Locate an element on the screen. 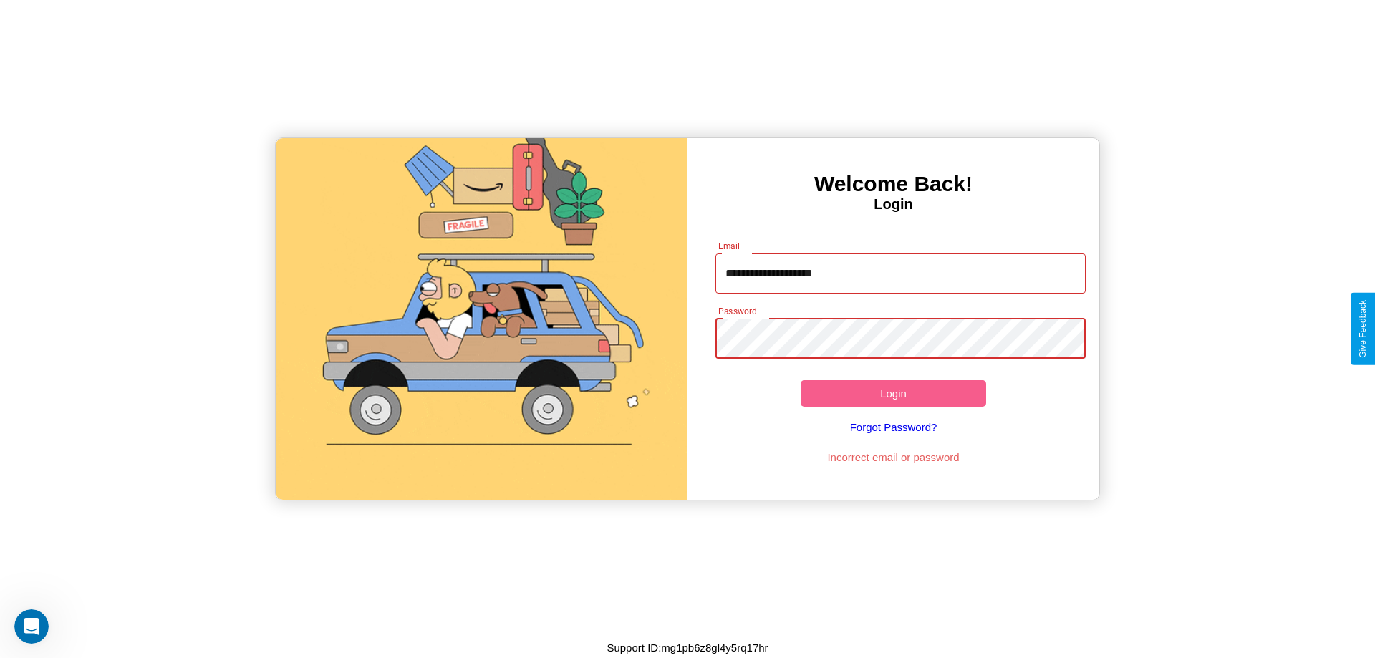  button: Login is located at coordinates (893, 393).